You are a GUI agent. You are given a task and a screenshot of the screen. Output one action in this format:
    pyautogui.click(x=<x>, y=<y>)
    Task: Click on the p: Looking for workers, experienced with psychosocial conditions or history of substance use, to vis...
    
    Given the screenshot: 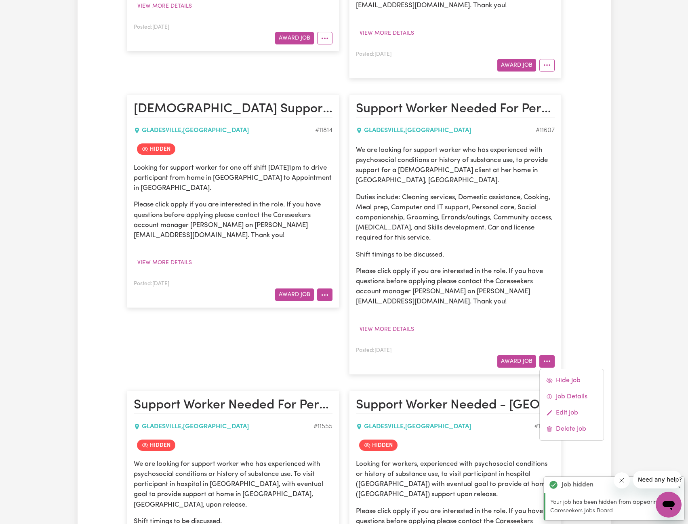 What is the action you would take?
    pyautogui.click(x=455, y=479)
    